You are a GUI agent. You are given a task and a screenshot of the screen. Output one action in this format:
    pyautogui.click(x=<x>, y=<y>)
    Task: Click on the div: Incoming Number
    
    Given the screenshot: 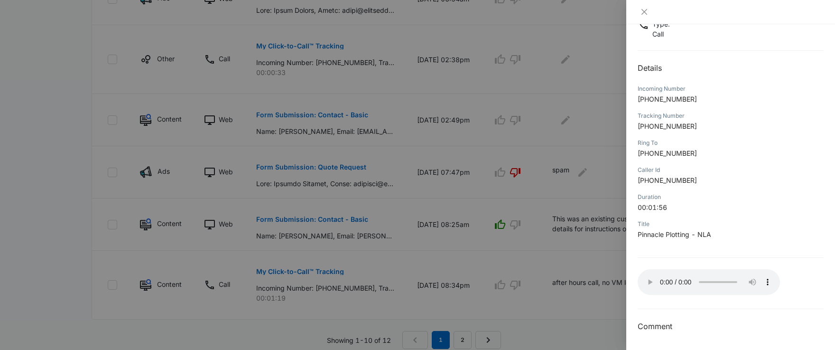 What is the action you would take?
    pyautogui.click(x=730, y=89)
    